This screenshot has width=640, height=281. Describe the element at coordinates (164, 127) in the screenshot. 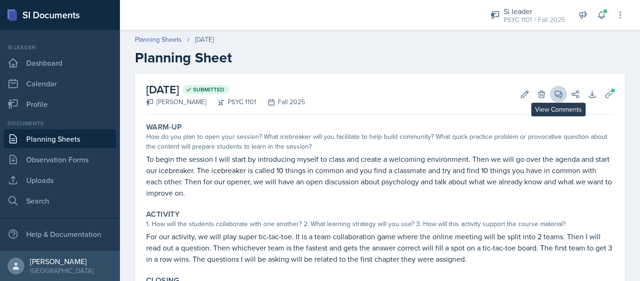

I see `label: Warm-Up` at that location.